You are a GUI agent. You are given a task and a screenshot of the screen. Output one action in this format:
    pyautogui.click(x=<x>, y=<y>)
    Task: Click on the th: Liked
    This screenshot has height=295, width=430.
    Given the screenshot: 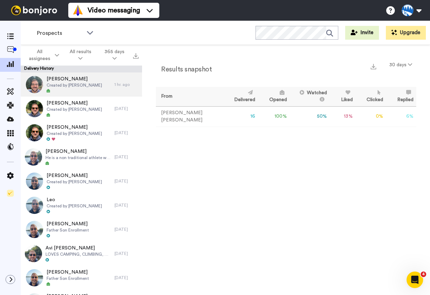 What is the action you would take?
    pyautogui.click(x=342, y=96)
    